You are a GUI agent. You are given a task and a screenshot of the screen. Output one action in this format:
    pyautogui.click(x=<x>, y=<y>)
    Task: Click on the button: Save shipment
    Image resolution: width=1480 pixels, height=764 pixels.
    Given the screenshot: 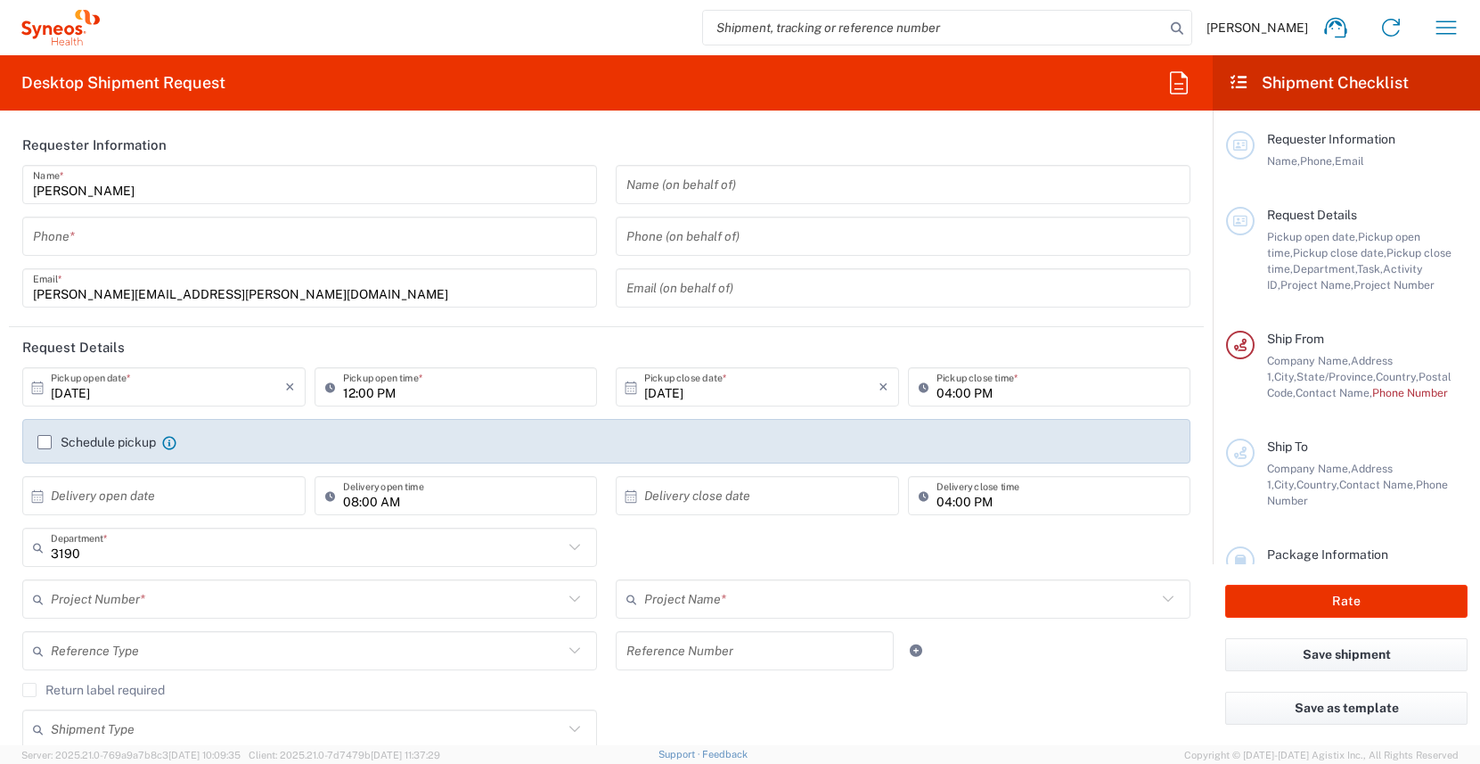 What is the action you would take?
    pyautogui.click(x=1347, y=654)
    